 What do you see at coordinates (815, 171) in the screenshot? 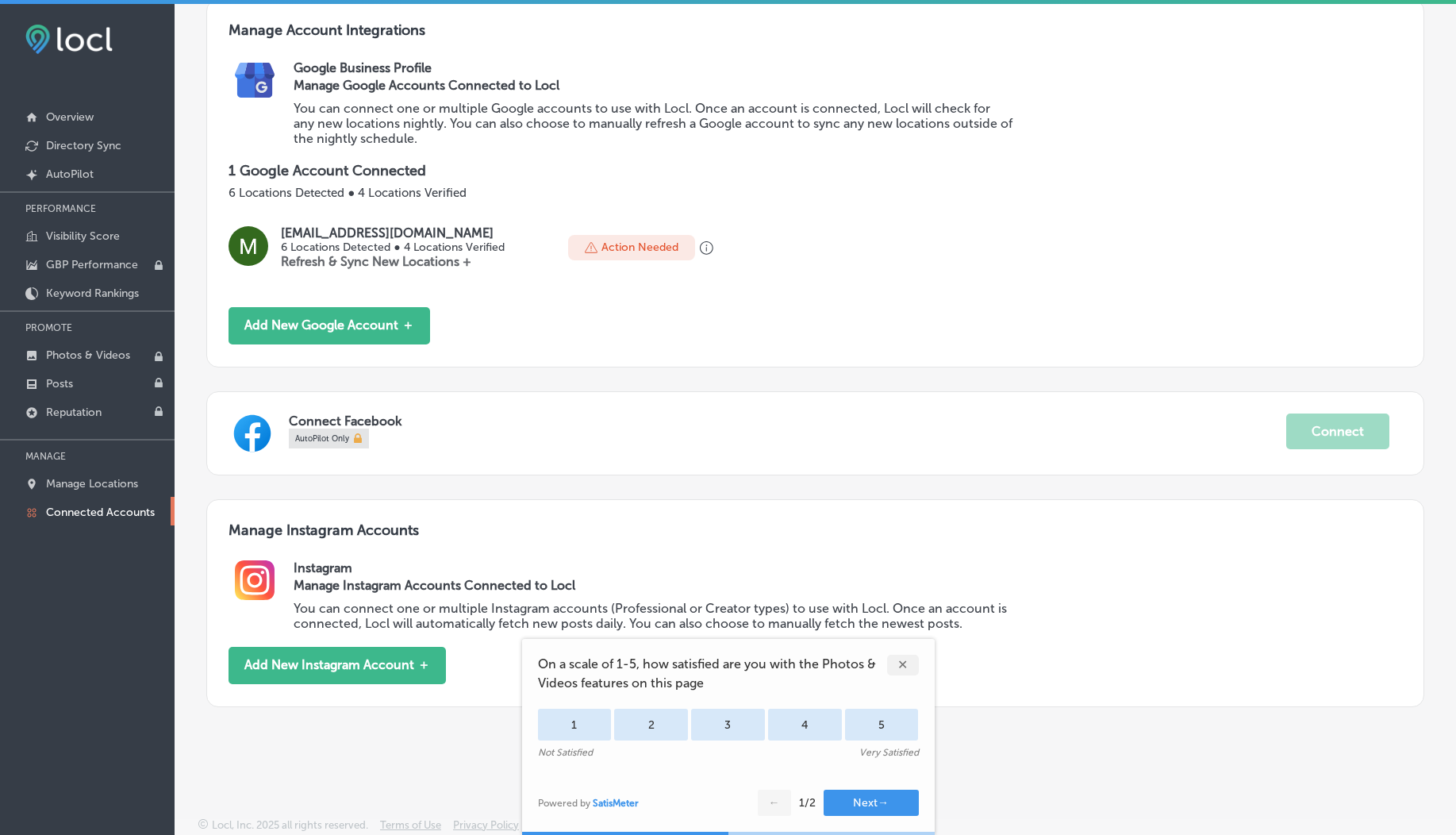
I see `p: 1 Google Account Connected` at bounding box center [815, 171].